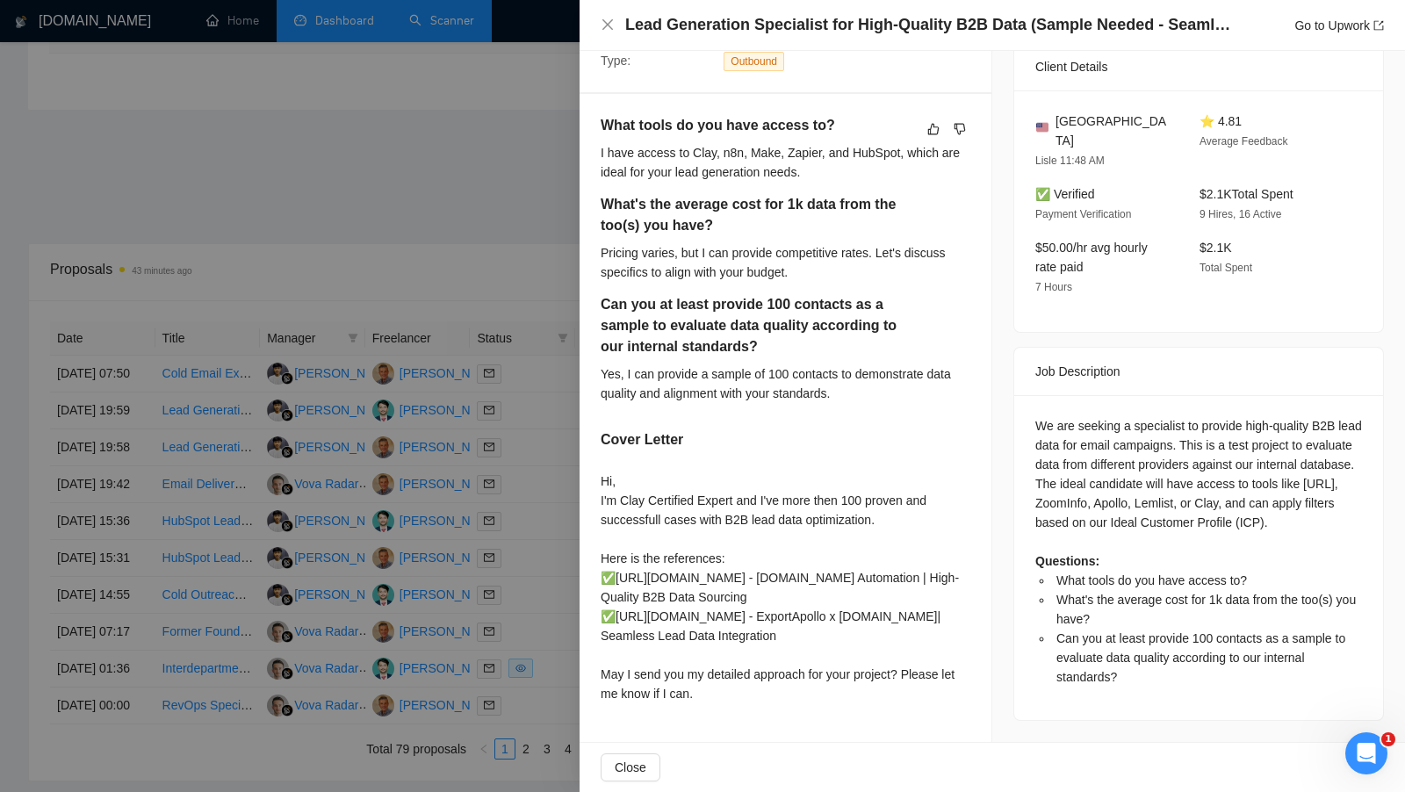 The image size is (1405, 792). Describe the element at coordinates (631, 768) in the screenshot. I see `span: Close` at that location.